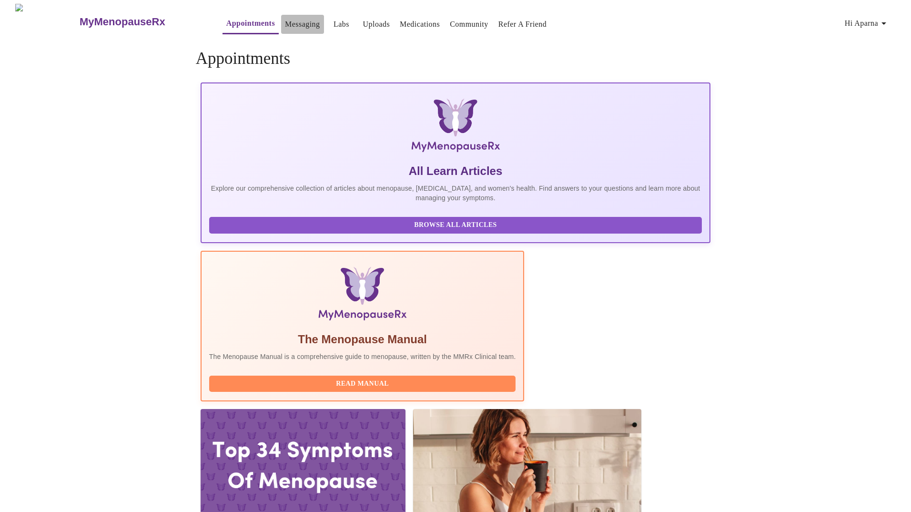 The image size is (911, 512). I want to click on a: Appointments, so click(251, 23).